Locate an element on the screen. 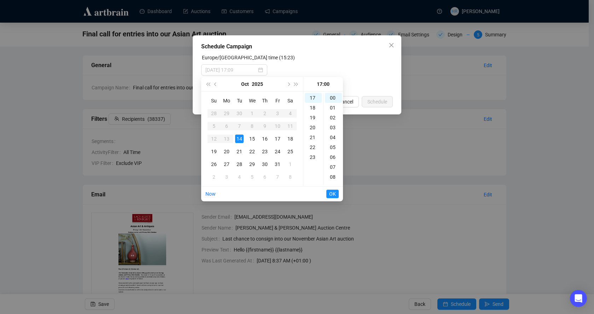  button: Previous month (PageUp) is located at coordinates (216, 84).